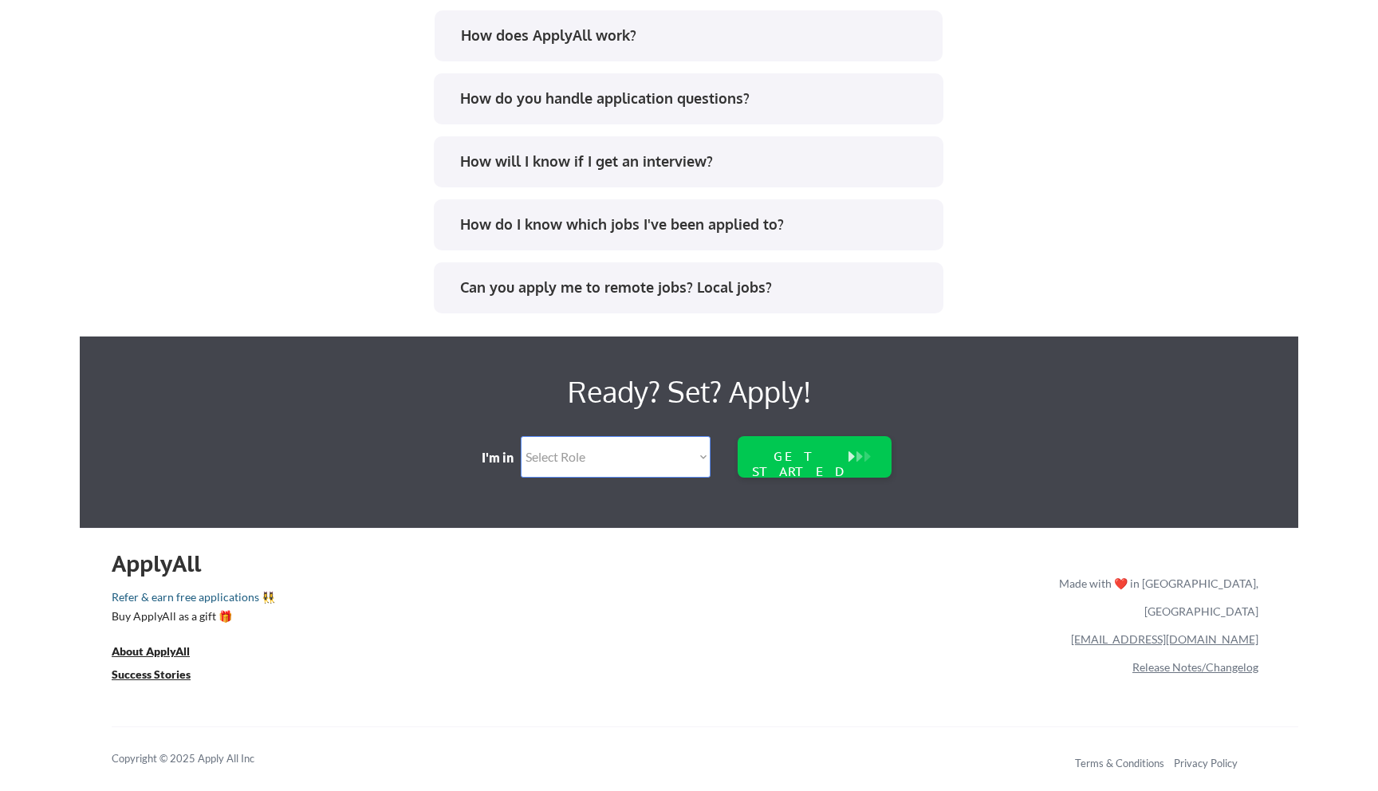 The image size is (1378, 791). I want to click on div: I'm in, so click(503, 458).